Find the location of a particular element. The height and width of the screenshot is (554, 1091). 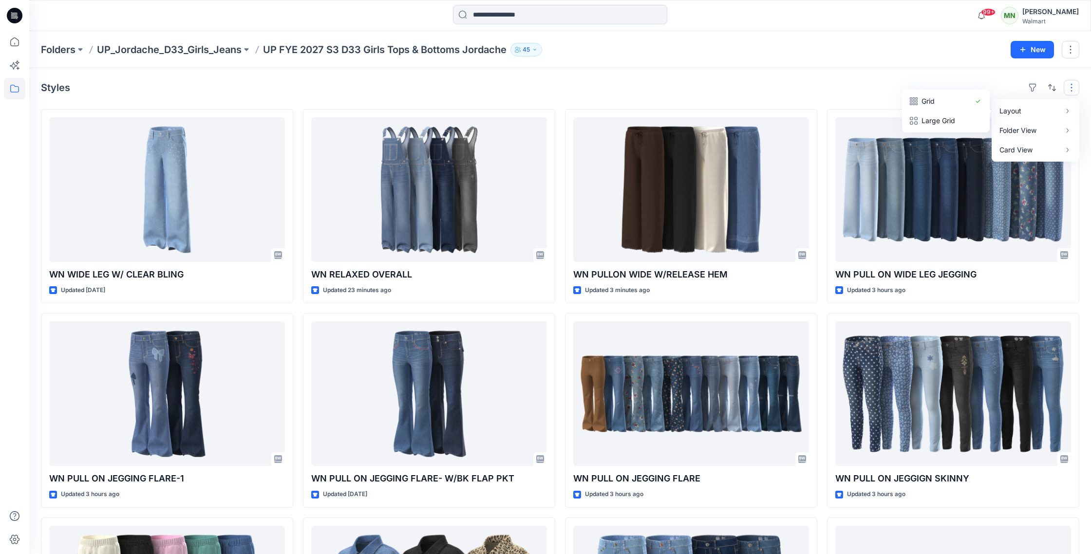

button: New is located at coordinates (1032, 50).